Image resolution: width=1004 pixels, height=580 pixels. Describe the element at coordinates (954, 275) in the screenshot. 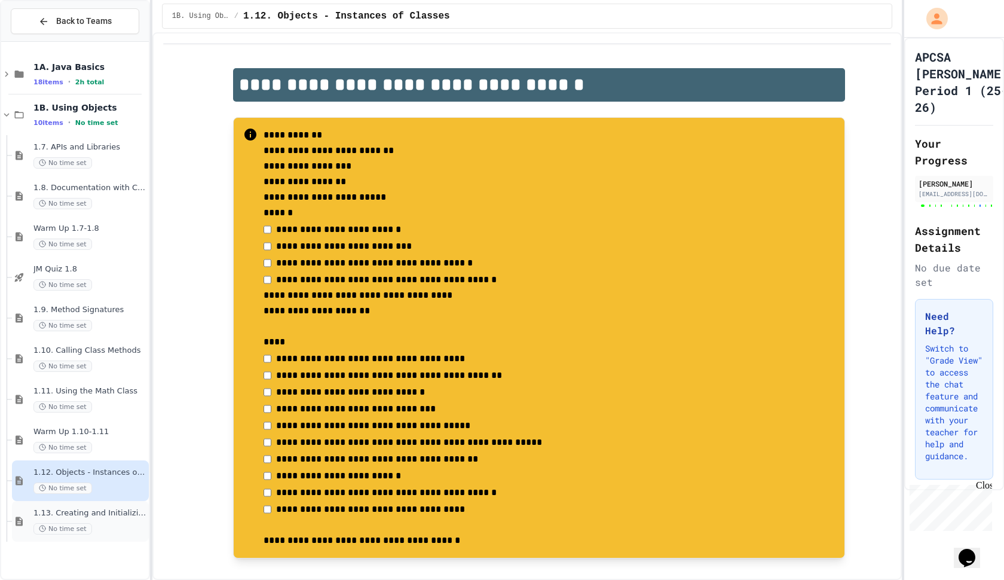

I see `div: No due date set` at that location.